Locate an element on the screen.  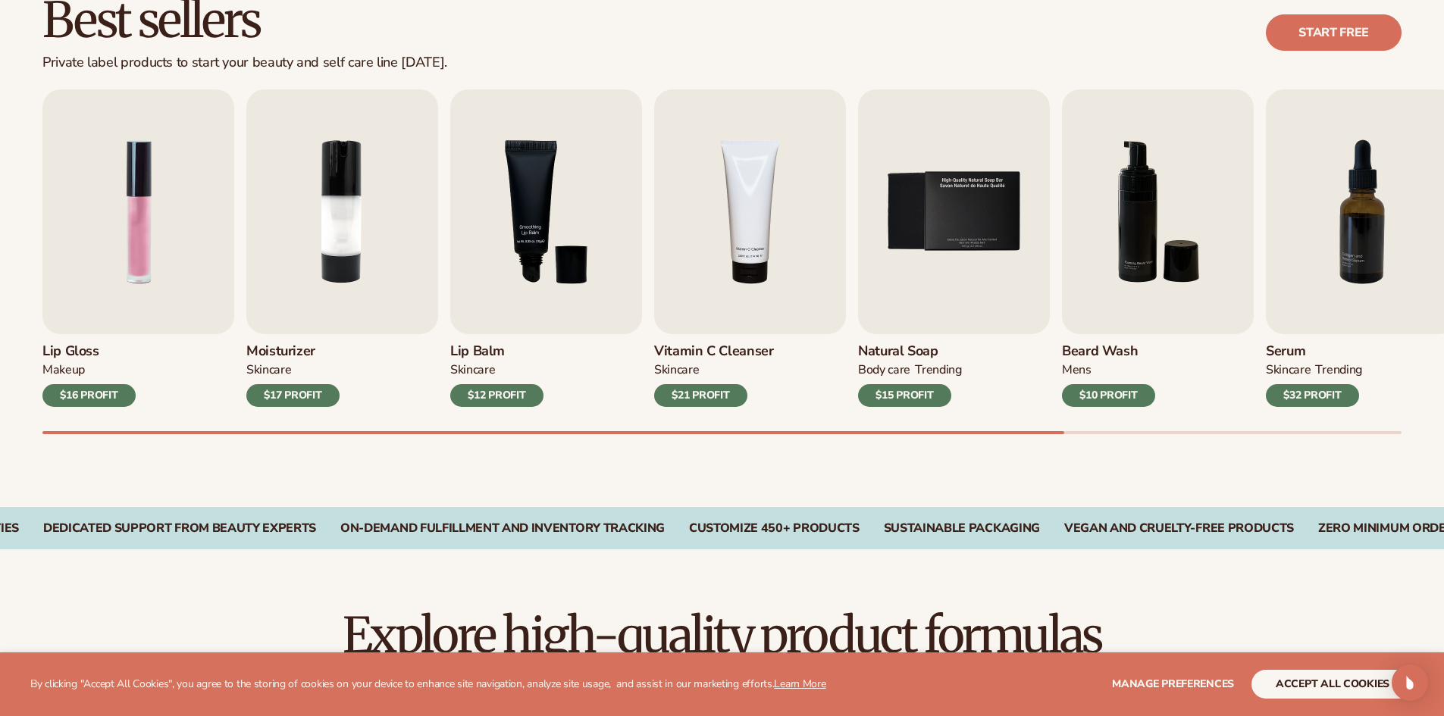
div: $12 PROFIT is located at coordinates (496, 396).